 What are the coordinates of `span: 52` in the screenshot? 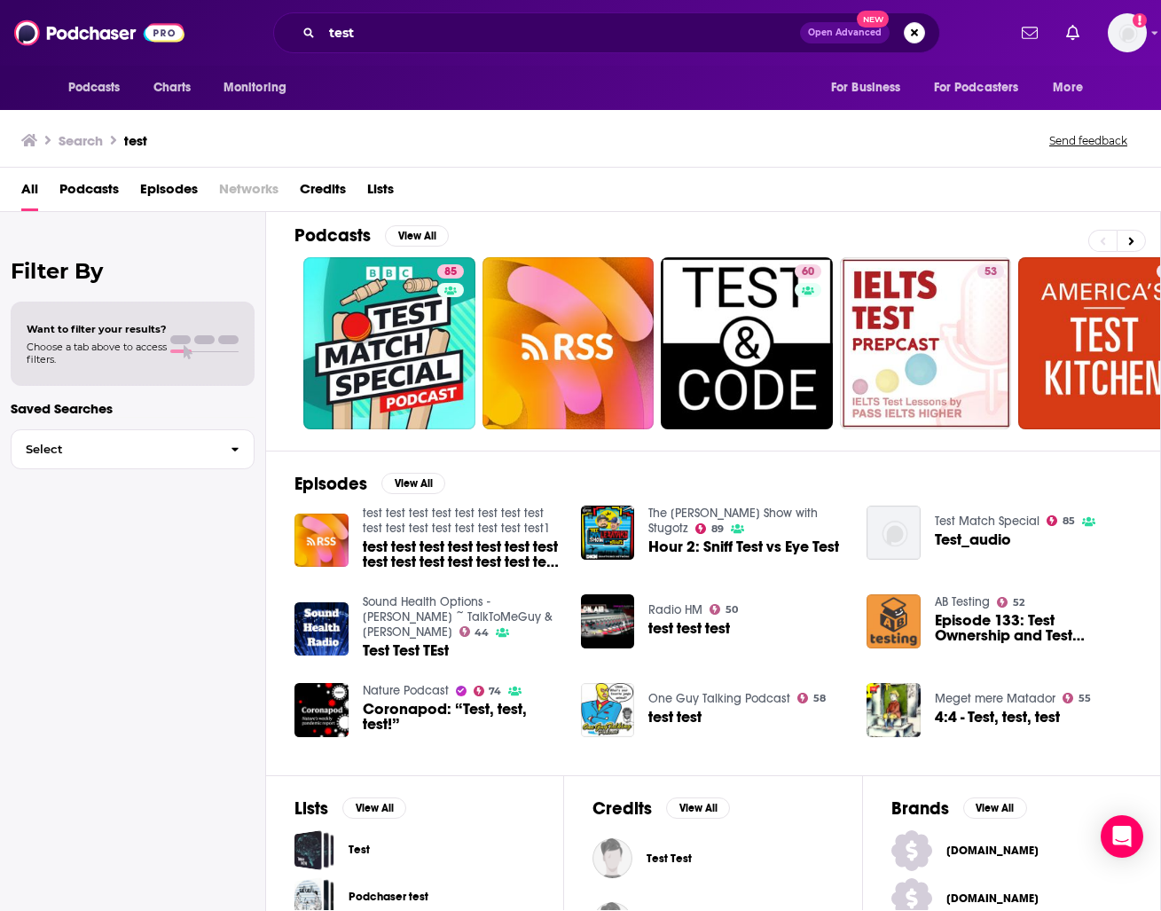 It's located at (1018, 602).